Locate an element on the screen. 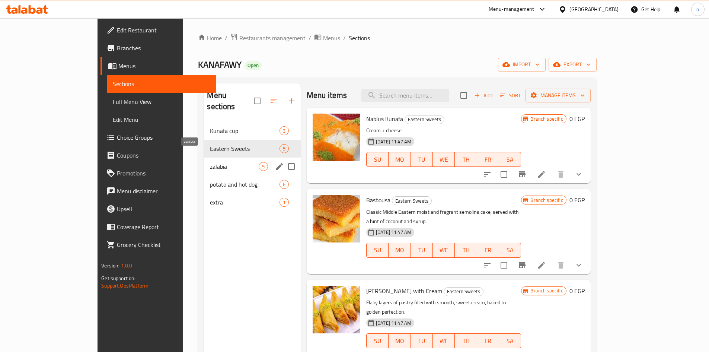 The image size is (709, 352). span: TU is located at coordinates (422, 159).